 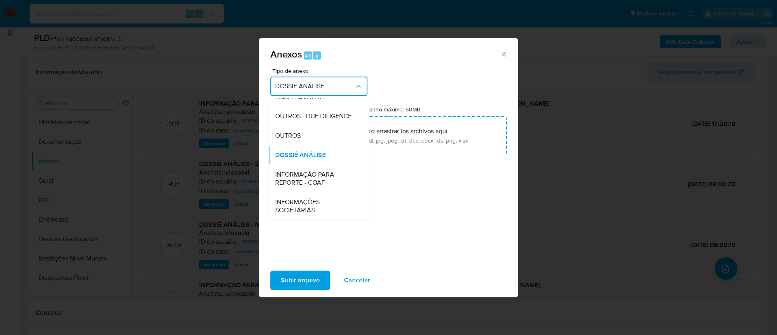 What do you see at coordinates (313, 116) in the screenshot?
I see `span: OUTROS - DUE DILIGENCE` at bounding box center [313, 116].